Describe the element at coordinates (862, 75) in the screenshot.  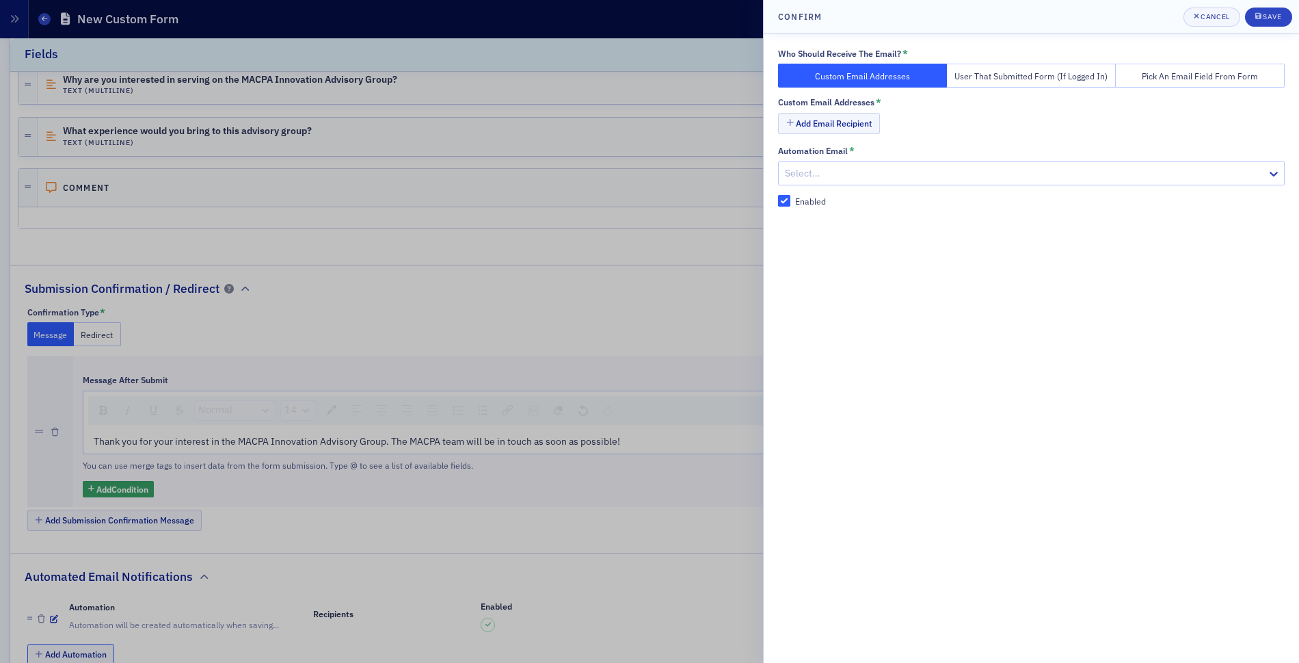
I see `button: Custom Email Addresses` at that location.